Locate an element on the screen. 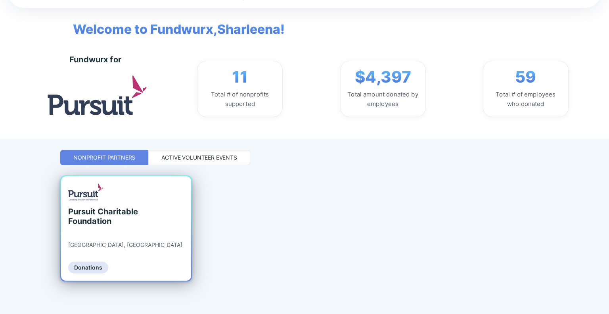 The width and height of the screenshot is (609, 314). div: Total # of nonprofits supported is located at coordinates (240, 99).